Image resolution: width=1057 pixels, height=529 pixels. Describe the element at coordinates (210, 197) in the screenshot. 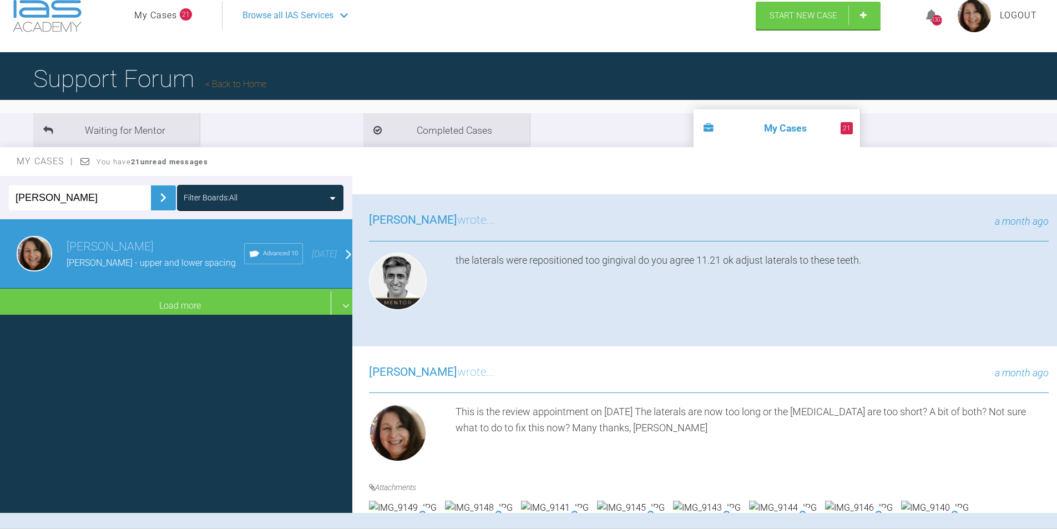

I see `div: Filter Boards: All` at that location.